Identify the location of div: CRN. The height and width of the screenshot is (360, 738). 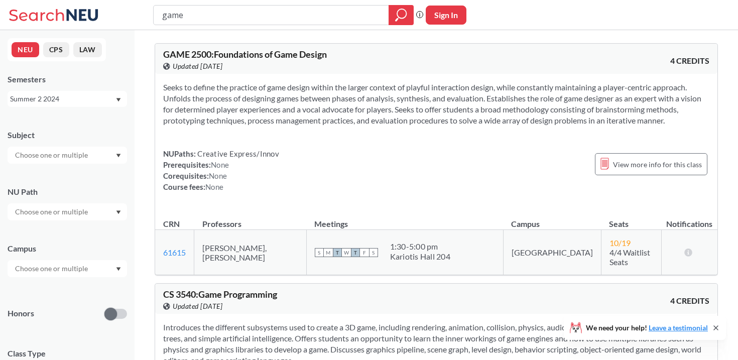
(171, 224).